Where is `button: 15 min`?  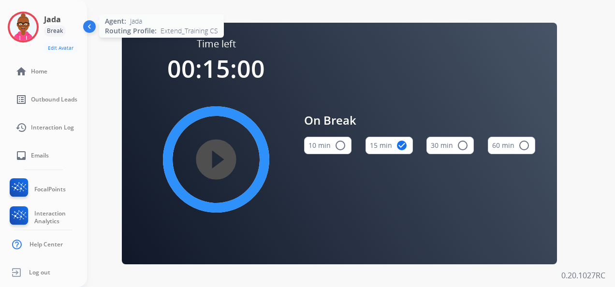 button: 15 min is located at coordinates (389, 145).